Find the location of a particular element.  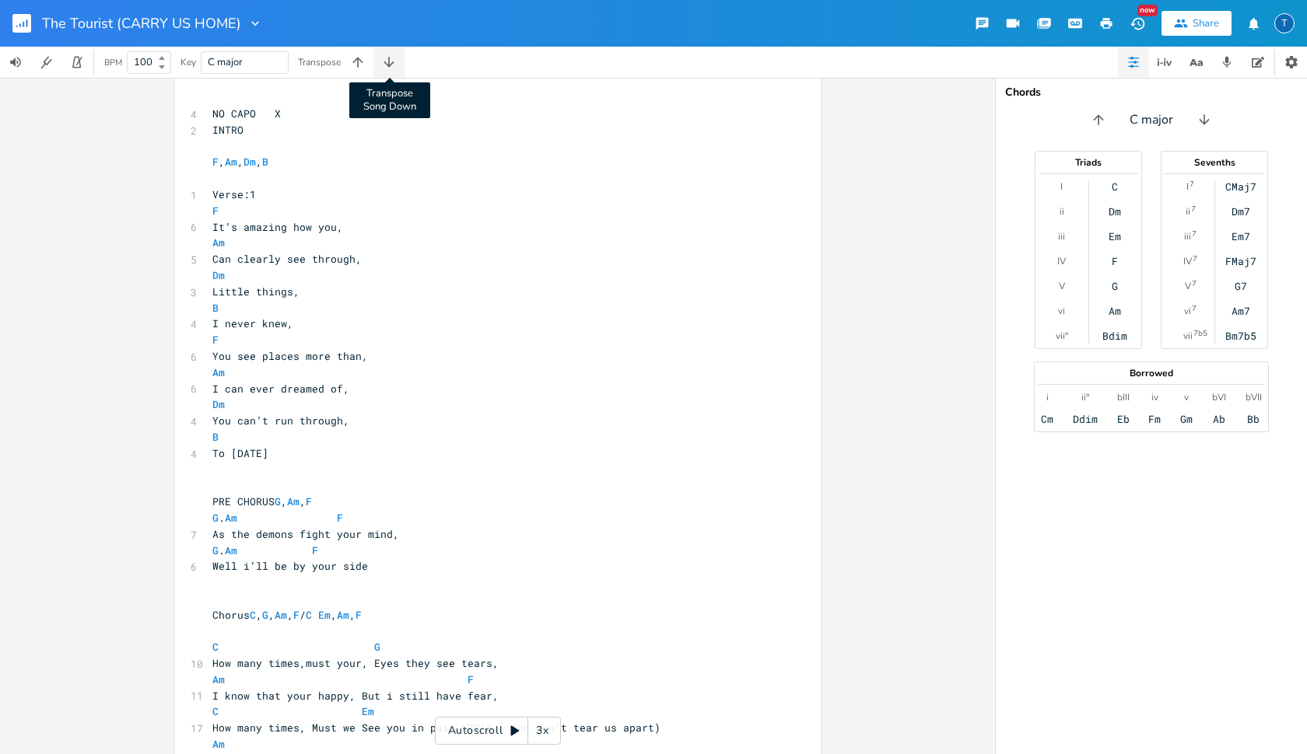

div: vii is located at coordinates (1188, 336).